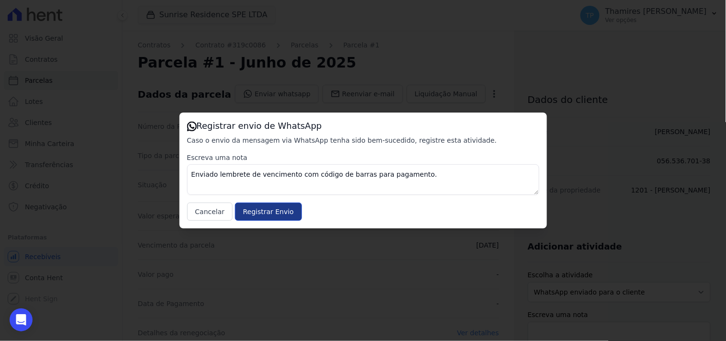 This screenshot has width=726, height=341. What do you see at coordinates (210, 212) in the screenshot?
I see `button: Cancelar` at bounding box center [210, 212].